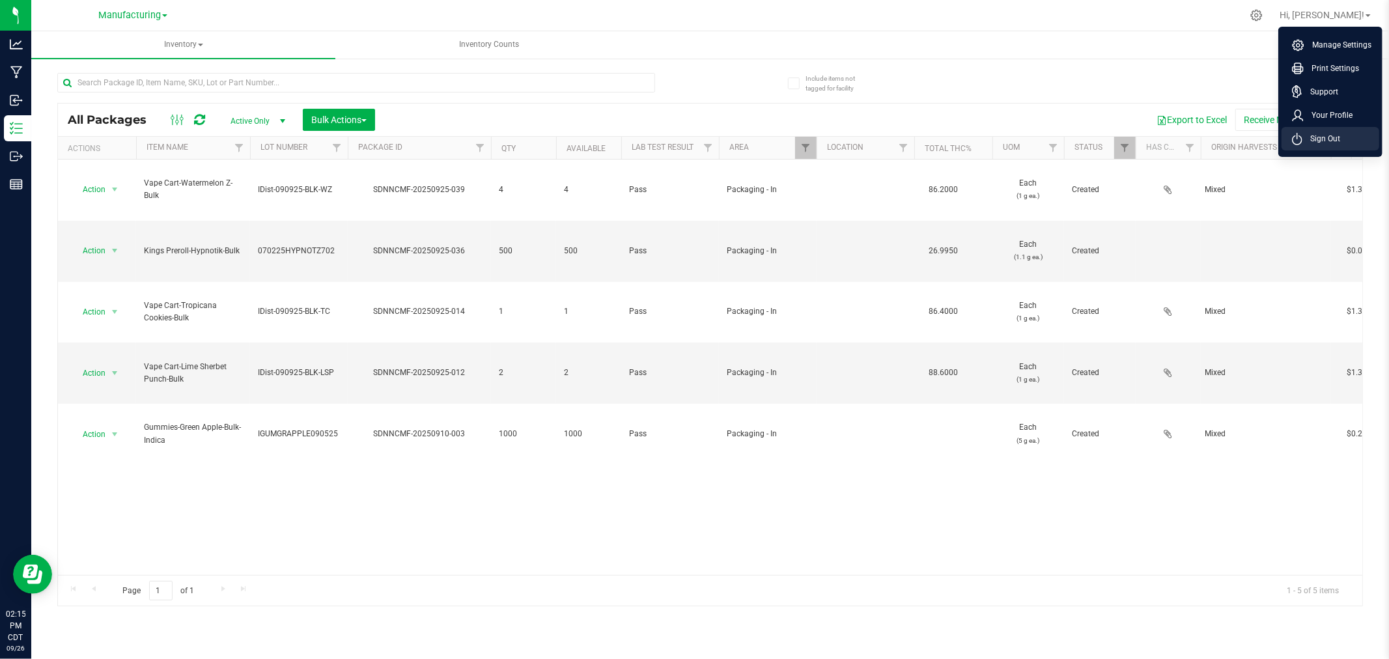  What do you see at coordinates (1338, 45) in the screenshot?
I see `span: Manage Settings` at bounding box center [1338, 45].